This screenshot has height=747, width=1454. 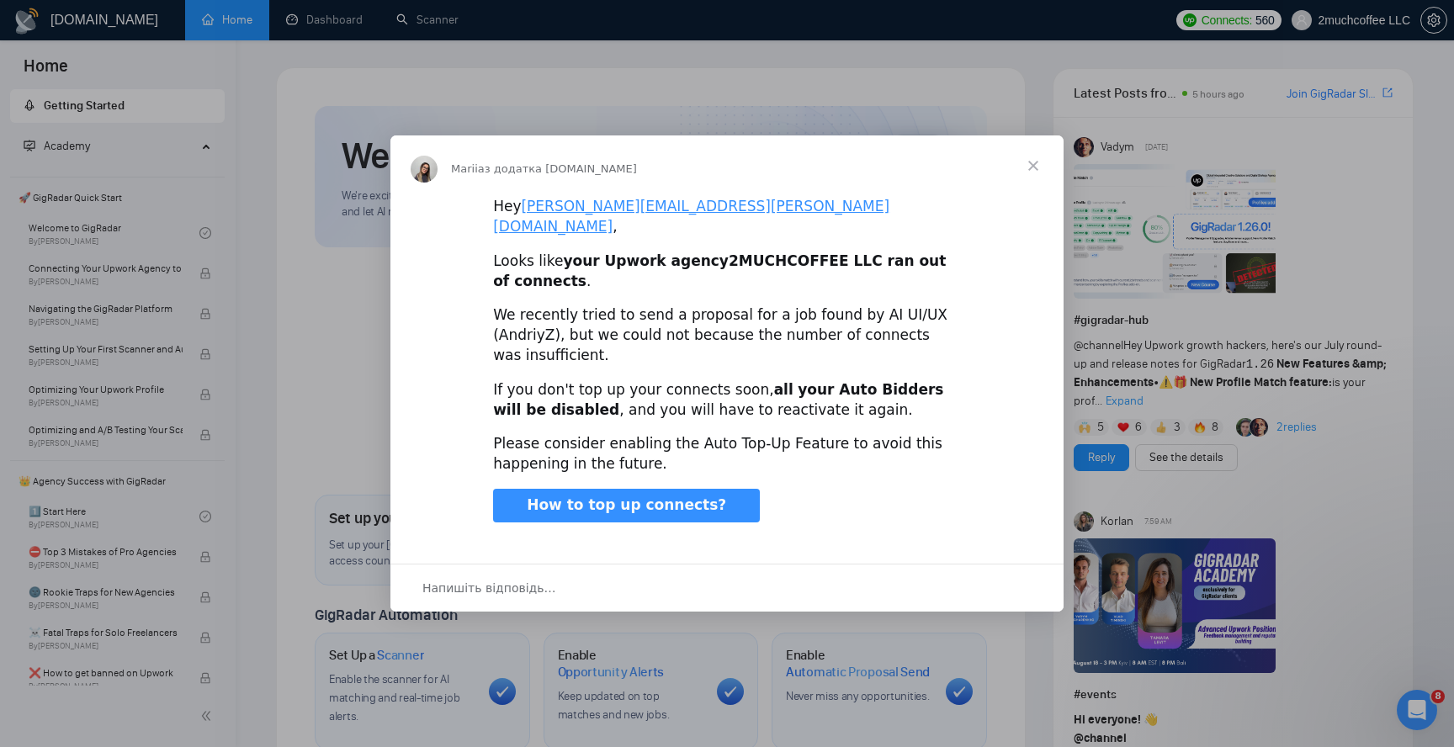 What do you see at coordinates (626, 505) in the screenshot?
I see `span: How to top up connects?` at bounding box center [626, 505].